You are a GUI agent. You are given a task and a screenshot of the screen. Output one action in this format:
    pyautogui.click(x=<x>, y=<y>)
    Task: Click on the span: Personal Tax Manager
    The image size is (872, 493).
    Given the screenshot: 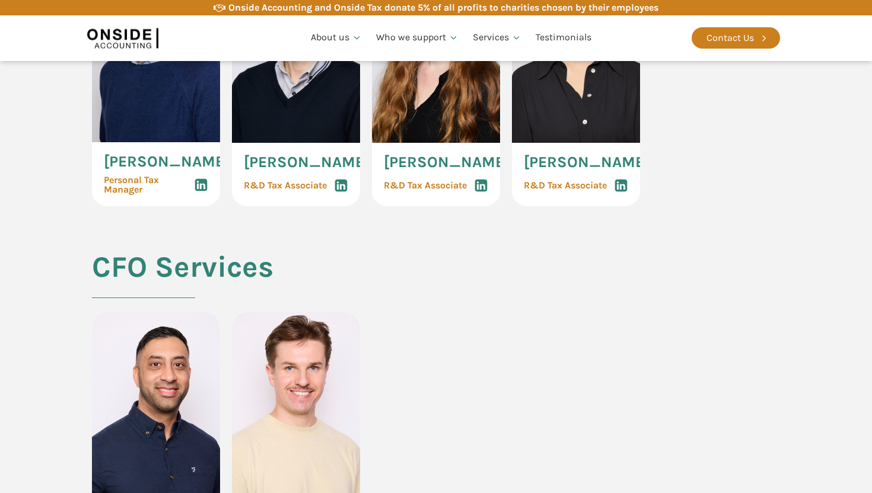 What is the action you would take?
    pyautogui.click(x=149, y=185)
    